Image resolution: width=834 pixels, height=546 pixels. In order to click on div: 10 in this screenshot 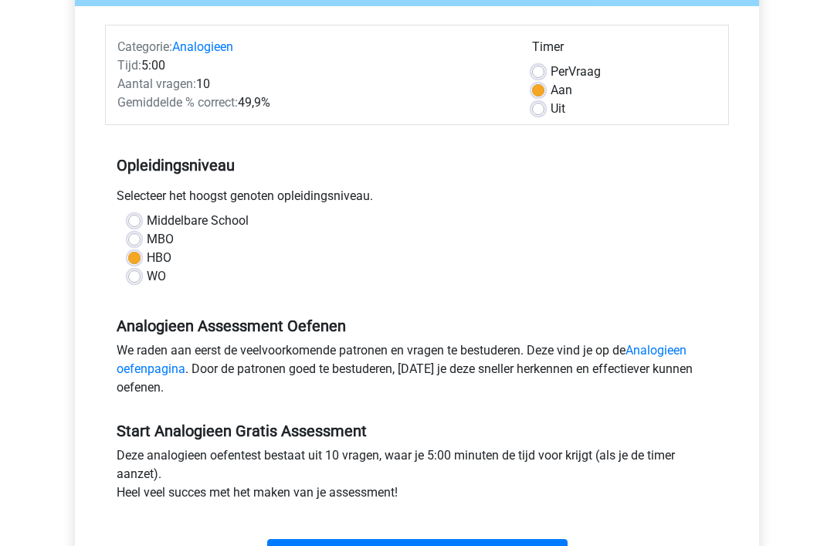, I will do `click(313, 85)`.